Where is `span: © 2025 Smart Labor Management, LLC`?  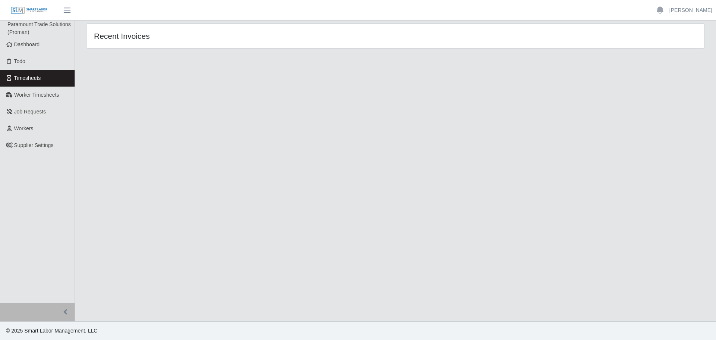
span: © 2025 Smart Labor Management, LLC is located at coordinates (51, 330).